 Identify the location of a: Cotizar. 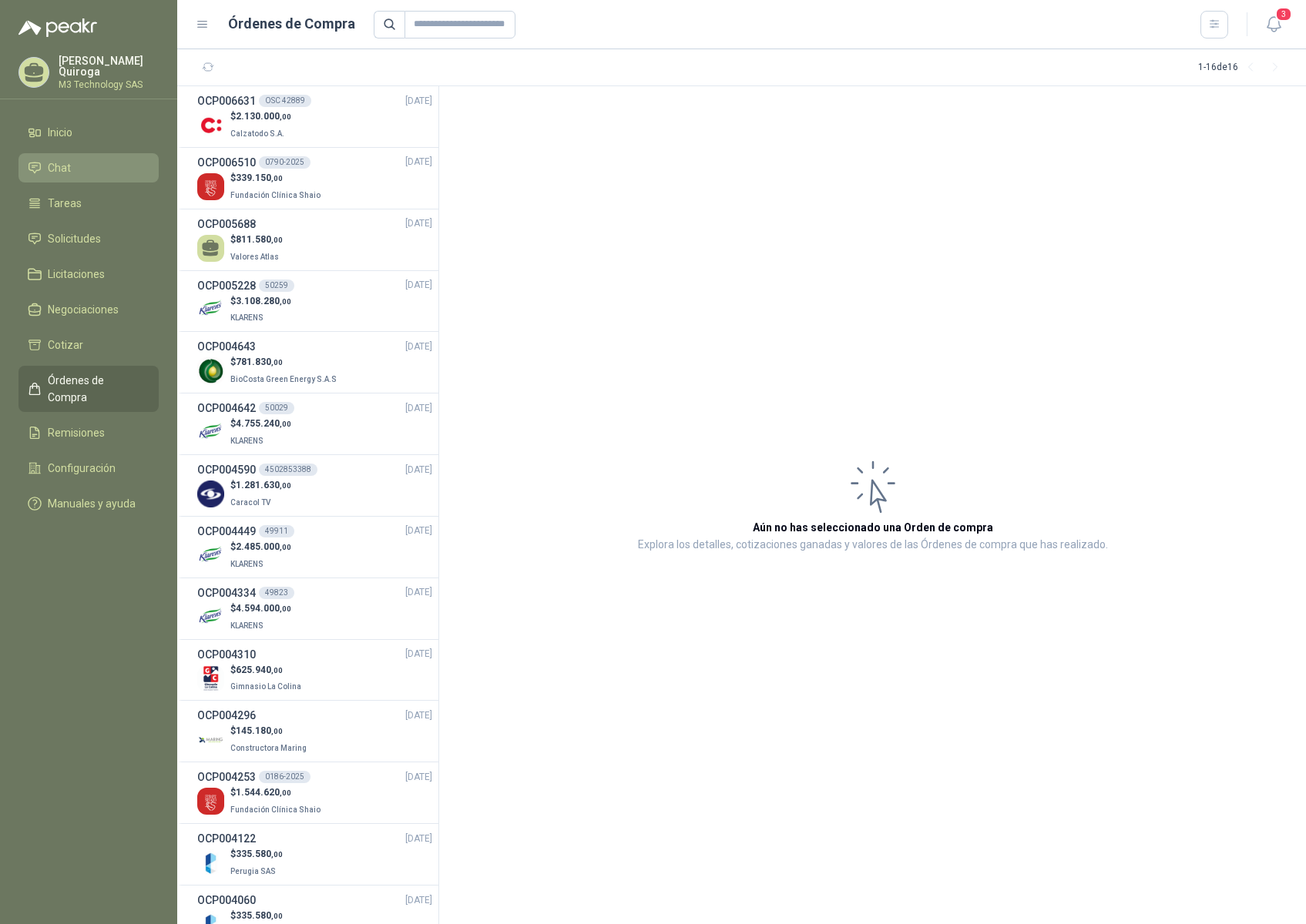
(89, 345).